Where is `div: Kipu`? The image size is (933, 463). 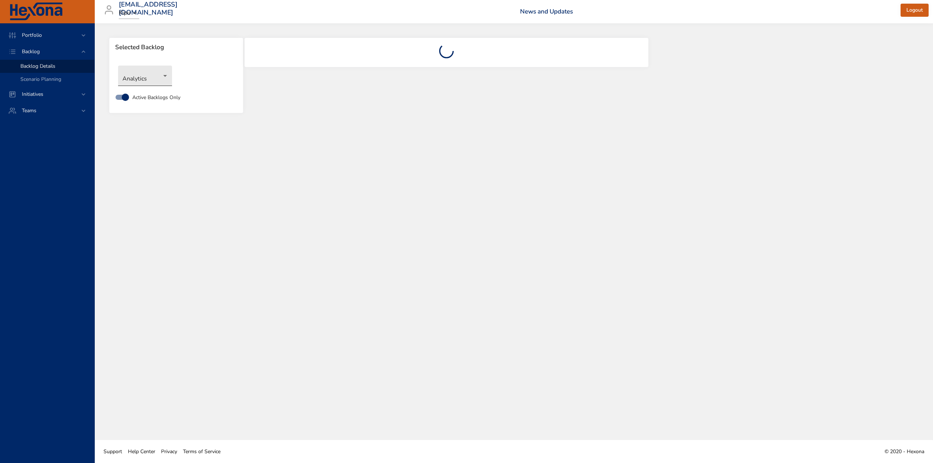
div: Kipu is located at coordinates (129, 13).